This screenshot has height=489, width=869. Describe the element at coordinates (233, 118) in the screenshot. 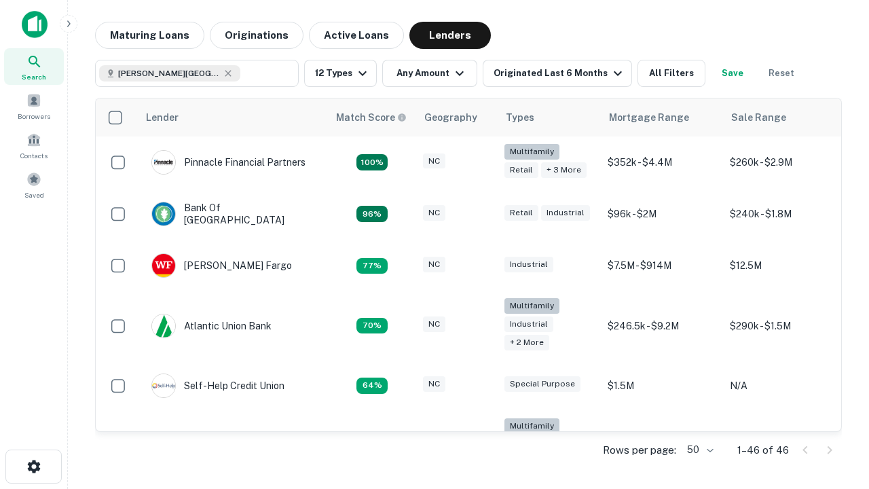

I see `th: Lender` at that location.